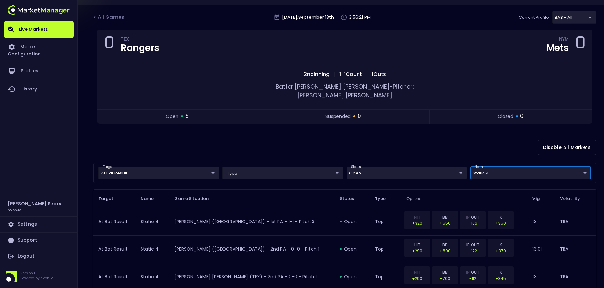 The image size is (604, 288). What do you see at coordinates (140, 40) in the screenshot?
I see `div: TEX` at bounding box center [140, 40].